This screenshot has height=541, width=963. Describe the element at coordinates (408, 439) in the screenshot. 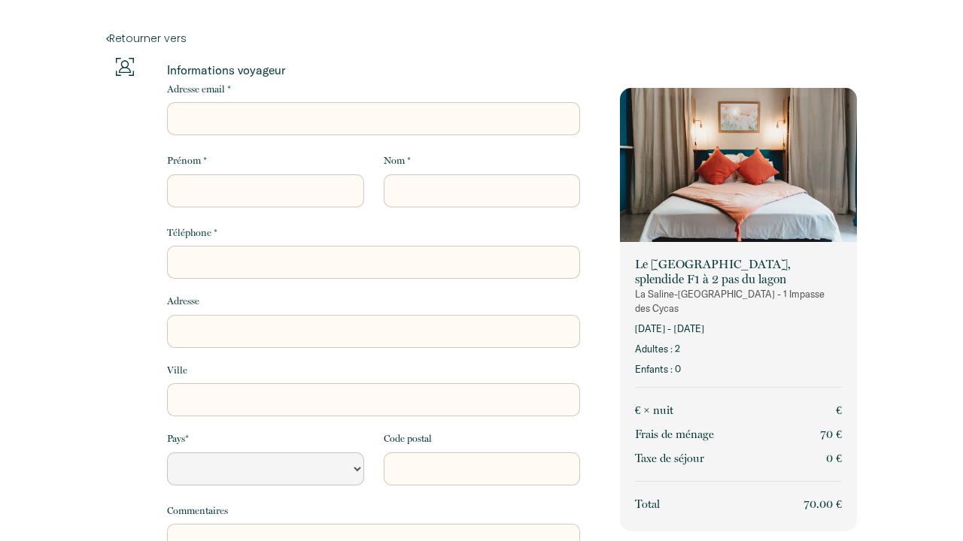

I see `label: Code postal` at that location.